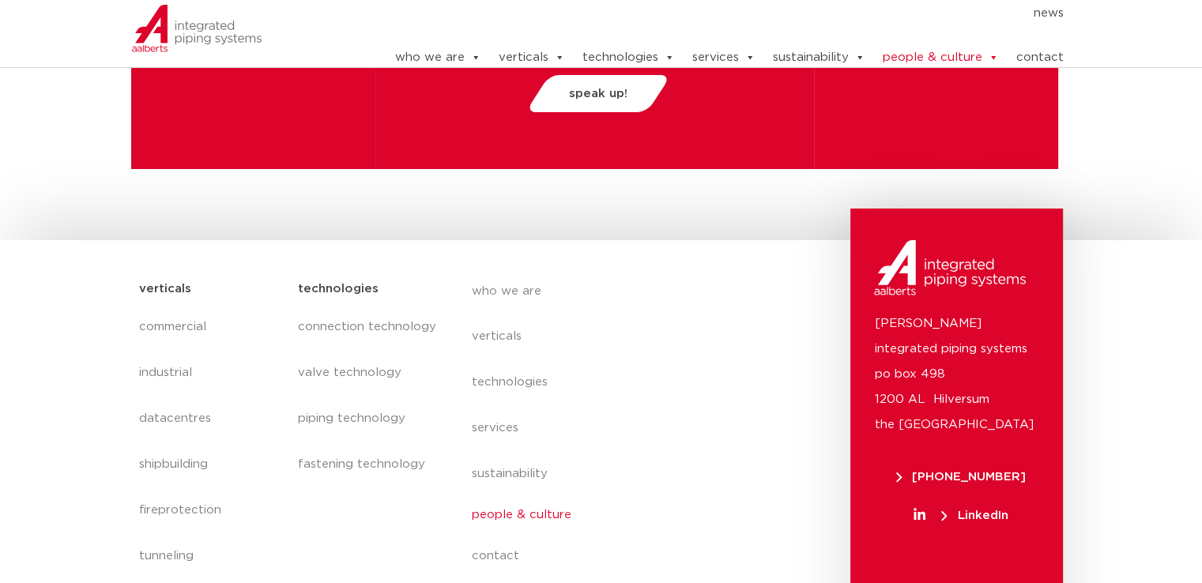  What do you see at coordinates (210, 465) in the screenshot?
I see `a: shipbuilding` at bounding box center [210, 465].